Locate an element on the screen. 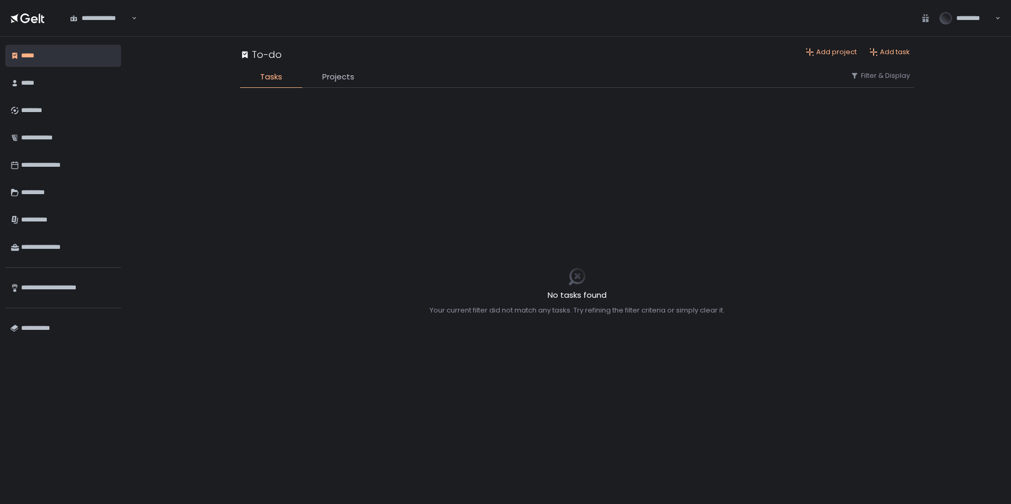 The width and height of the screenshot is (1011, 504). div: Add task is located at coordinates (889, 52).